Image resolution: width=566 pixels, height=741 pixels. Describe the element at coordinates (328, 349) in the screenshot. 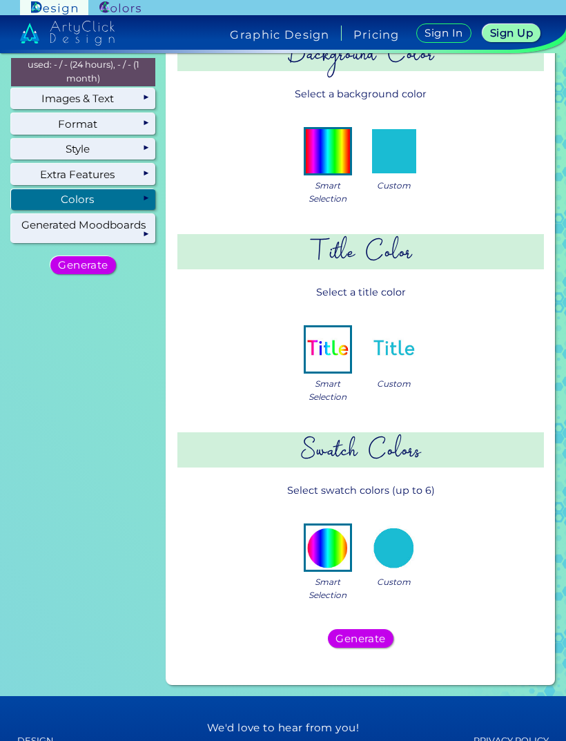

I see `img: col_title_auto.jpg` at that location.